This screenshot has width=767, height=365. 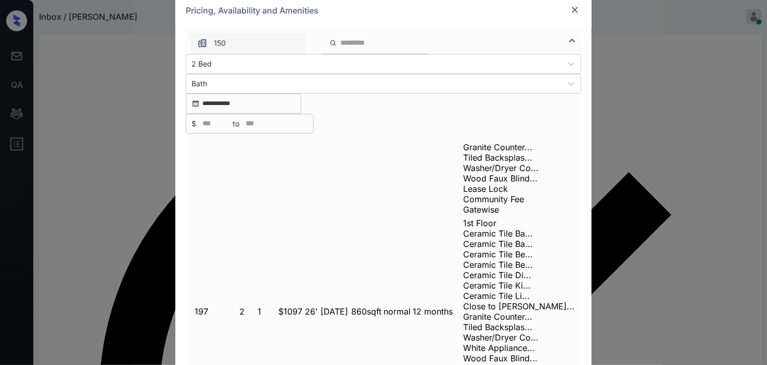 What do you see at coordinates (236, 124) in the screenshot?
I see `span: to` at bounding box center [236, 124].